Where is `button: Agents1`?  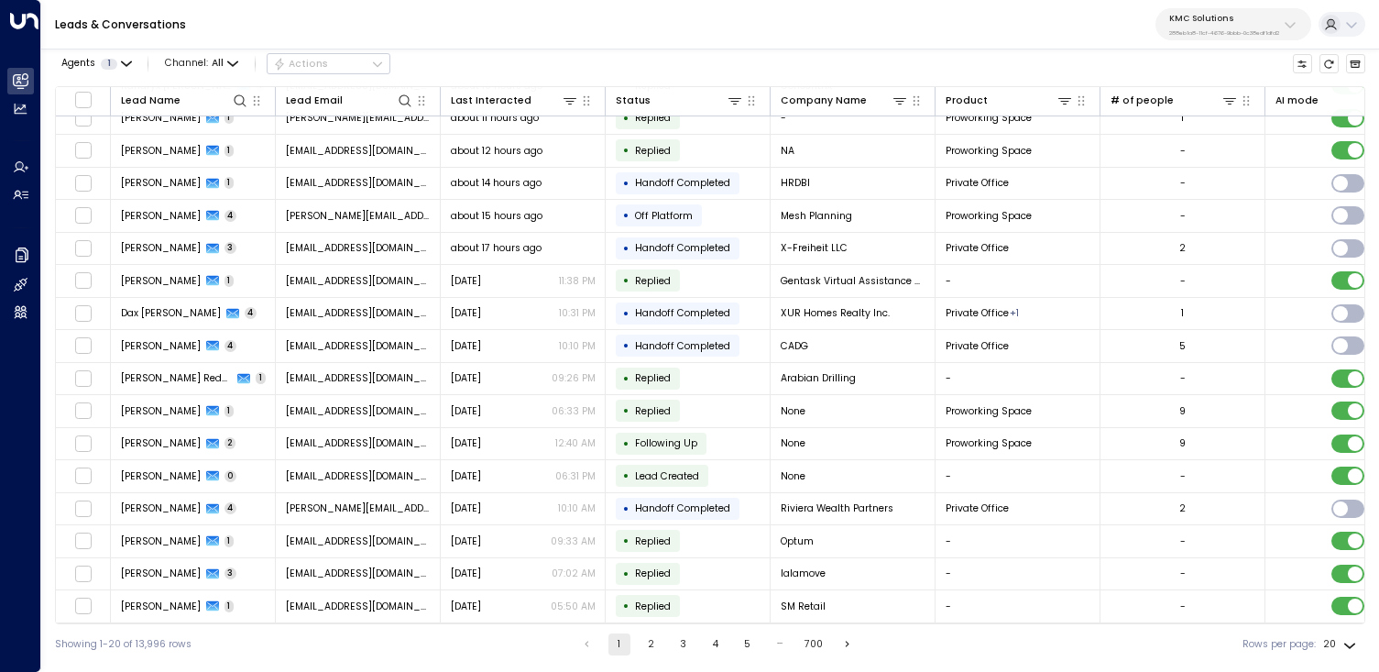 button: Agents1 is located at coordinates (95, 63).